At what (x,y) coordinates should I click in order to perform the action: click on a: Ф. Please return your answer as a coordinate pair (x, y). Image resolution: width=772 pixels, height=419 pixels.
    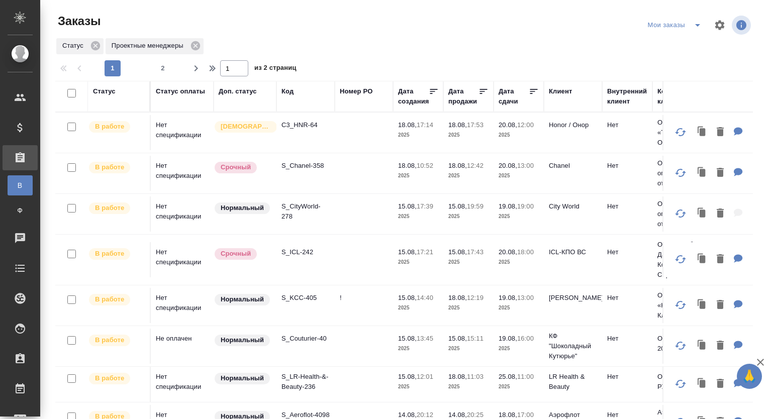
    Looking at the image, I should click on (20, 211).